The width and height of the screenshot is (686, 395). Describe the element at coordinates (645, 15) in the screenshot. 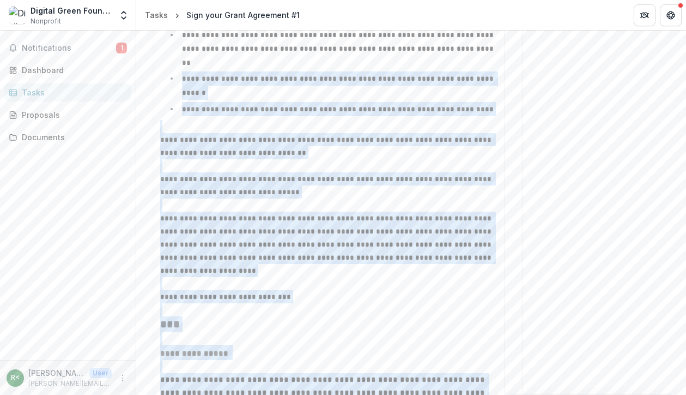

I see `button: Partners` at that location.